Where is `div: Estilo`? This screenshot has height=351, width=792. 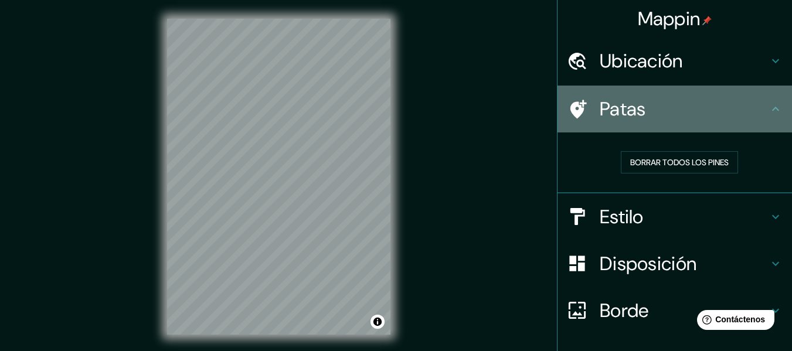
div: Estilo is located at coordinates (675, 217).